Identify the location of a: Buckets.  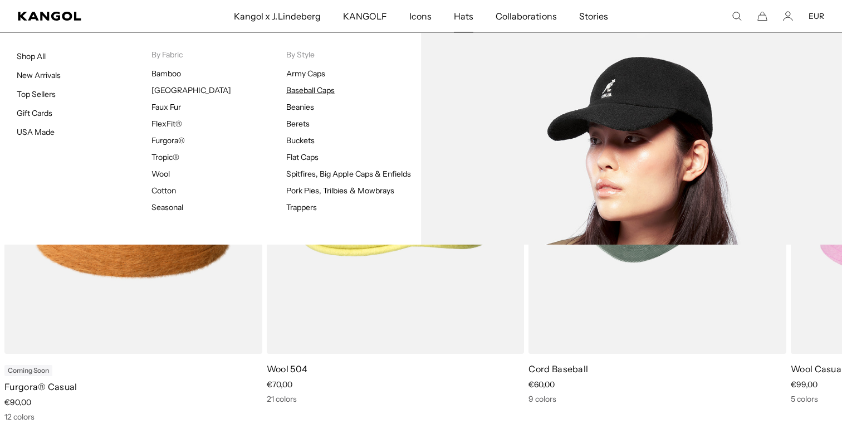
(300, 140).